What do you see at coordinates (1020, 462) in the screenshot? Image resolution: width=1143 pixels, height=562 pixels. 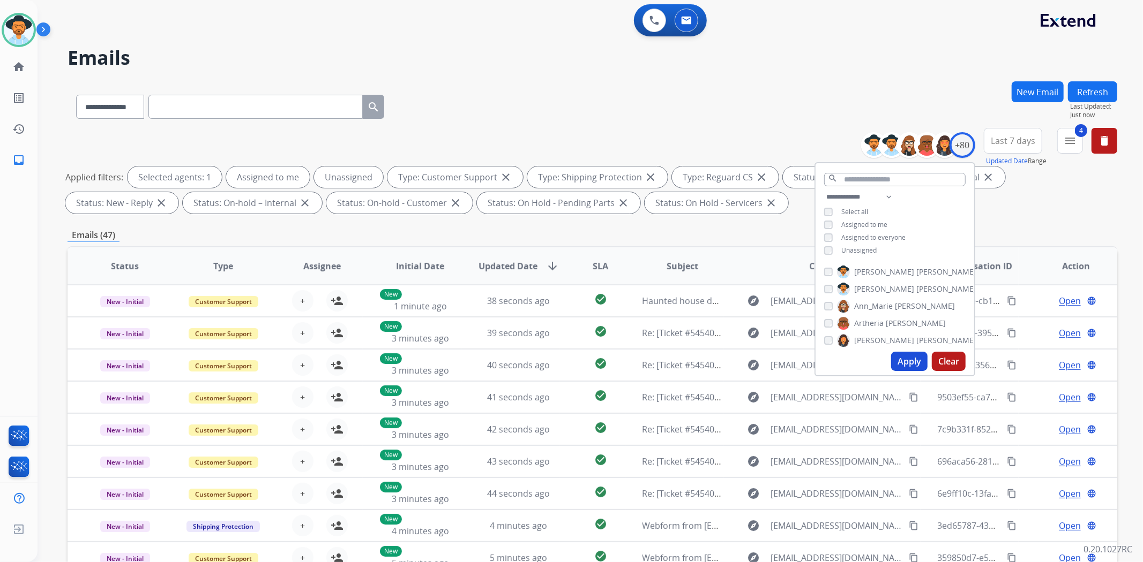 I see `span: 696aca56-2817-4de8-a166-3356a4e85e81` at bounding box center [1020, 462].